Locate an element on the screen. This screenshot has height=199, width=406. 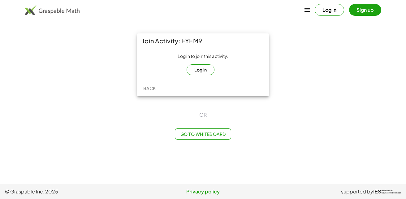
button: Go to Whiteboard is located at coordinates (203, 134).